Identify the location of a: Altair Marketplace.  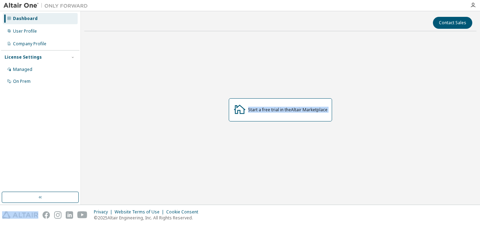
(309, 110).